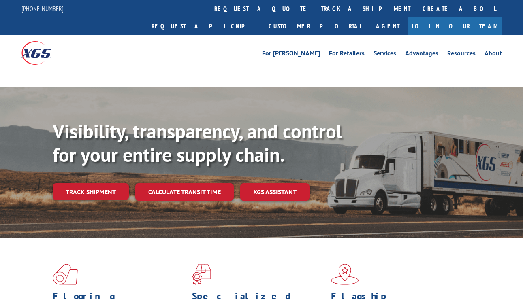 This screenshot has height=299, width=523. I want to click on a: Join Our Team, so click(454, 26).